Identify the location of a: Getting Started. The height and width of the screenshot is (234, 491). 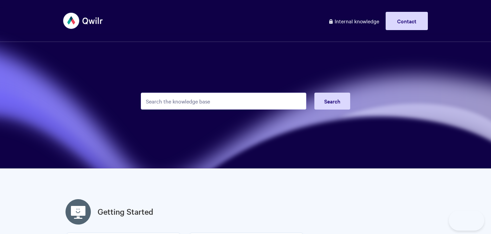
(125, 211).